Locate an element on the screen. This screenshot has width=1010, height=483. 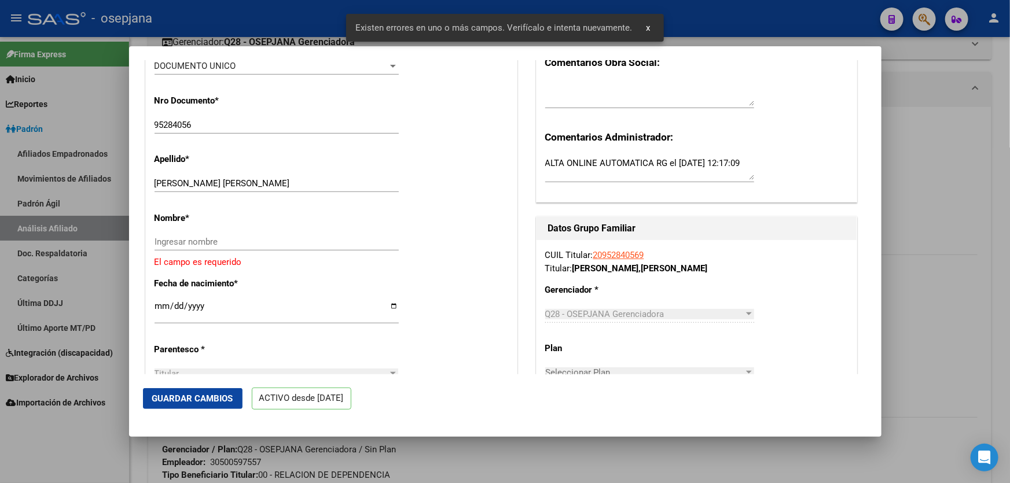
span: Existen errores en uno o más campos. Verifícalo e intenta nuevamente. is located at coordinates (494, 28).